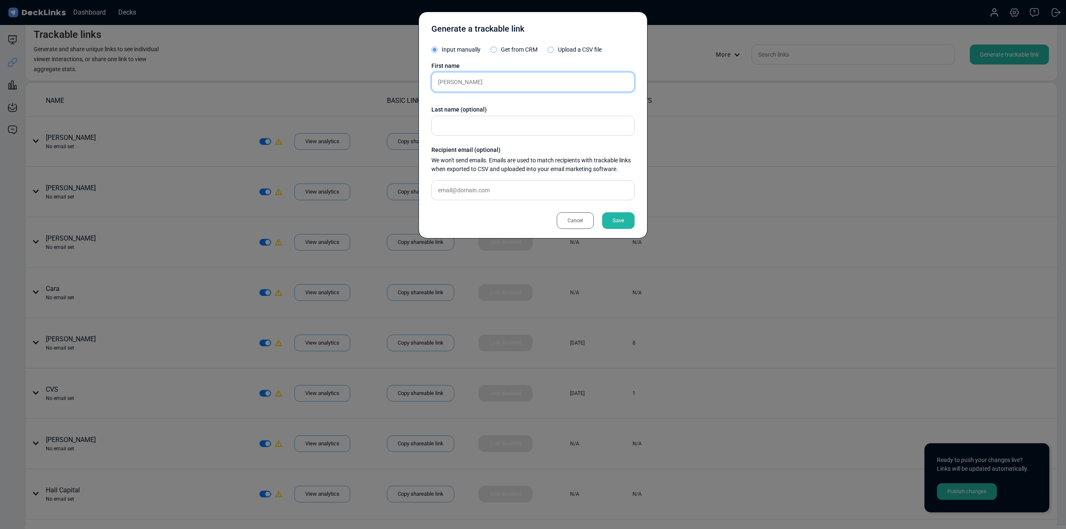  I want to click on input: email@domain.com, so click(533, 190).